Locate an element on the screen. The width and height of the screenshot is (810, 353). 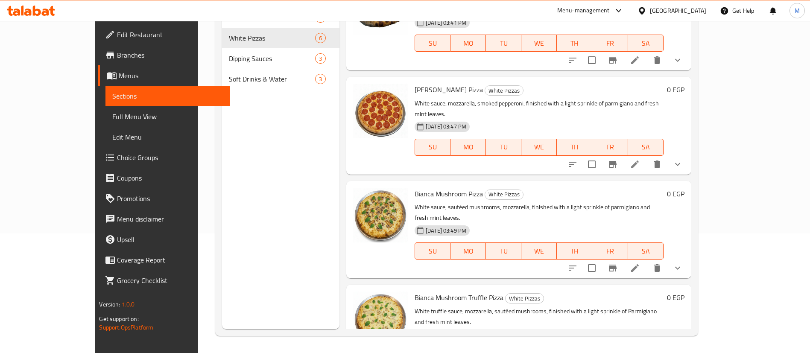
a: Coverage Report is located at coordinates (164, 260).